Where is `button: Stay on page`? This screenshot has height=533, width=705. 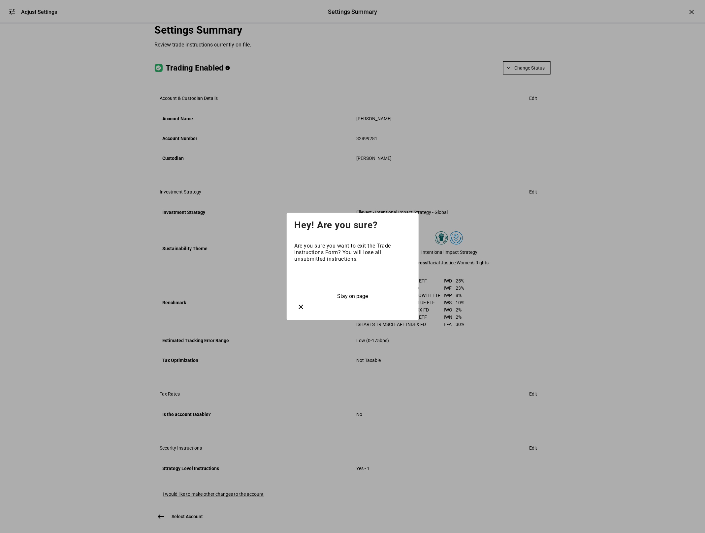
button: Stay on page is located at coordinates (352, 297).